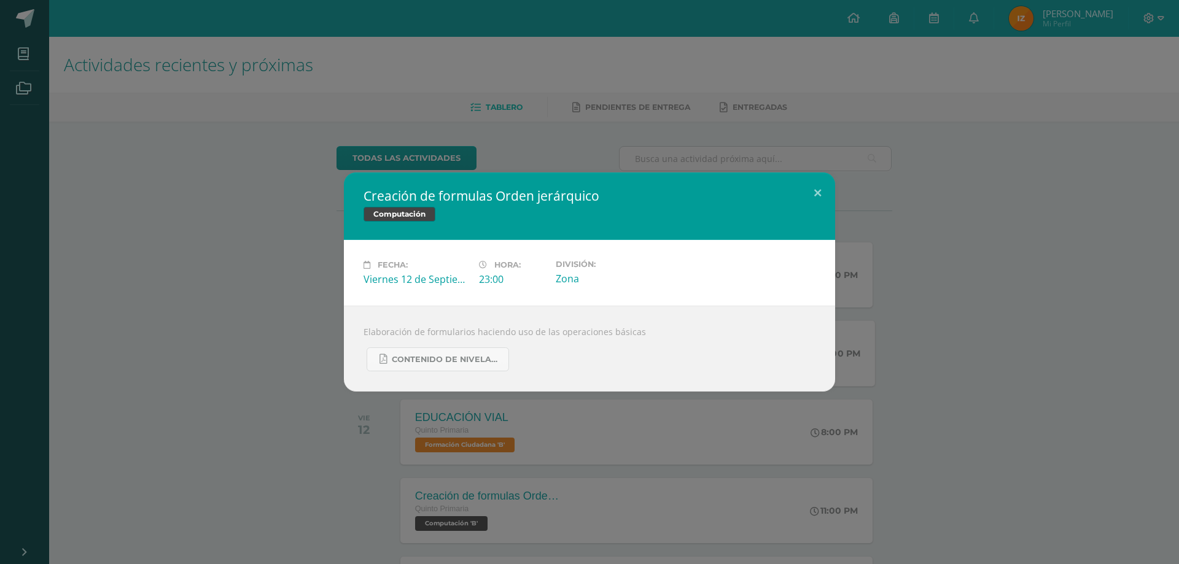 This screenshot has height=564, width=1179. Describe the element at coordinates (817, 193) in the screenshot. I see `button: Close (Esc)` at that location.